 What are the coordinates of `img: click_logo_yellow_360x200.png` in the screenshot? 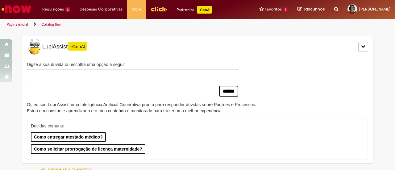 It's located at (159, 9).